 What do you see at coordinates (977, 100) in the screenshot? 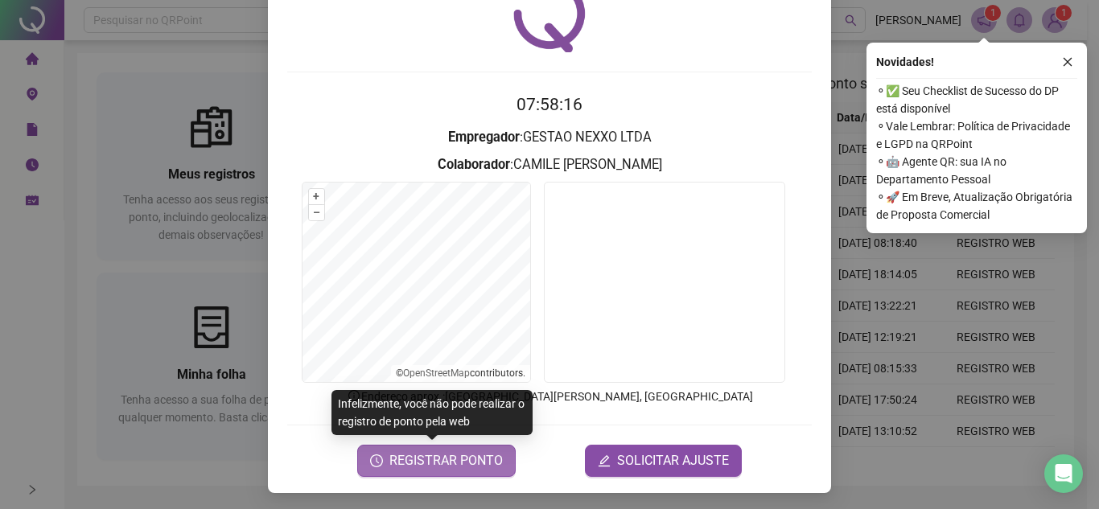
I see `span: ⚬ ✅ Seu Checklist de Sucesso do DP está disponível` at bounding box center [977, 100].